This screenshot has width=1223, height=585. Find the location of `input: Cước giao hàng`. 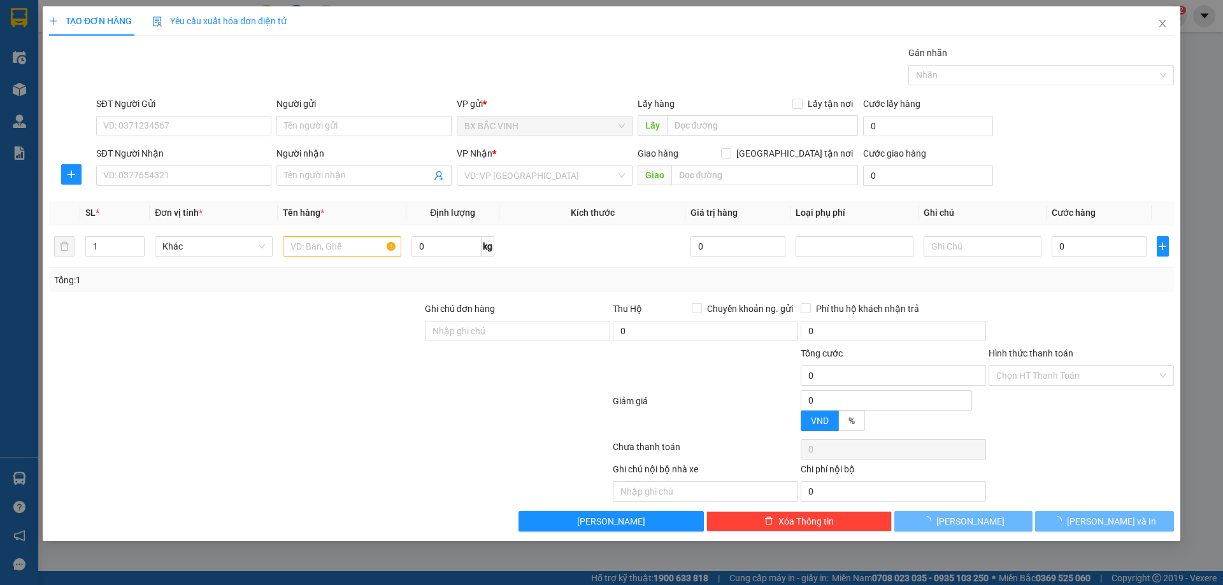

input: Cước giao hàng is located at coordinates (928, 176).